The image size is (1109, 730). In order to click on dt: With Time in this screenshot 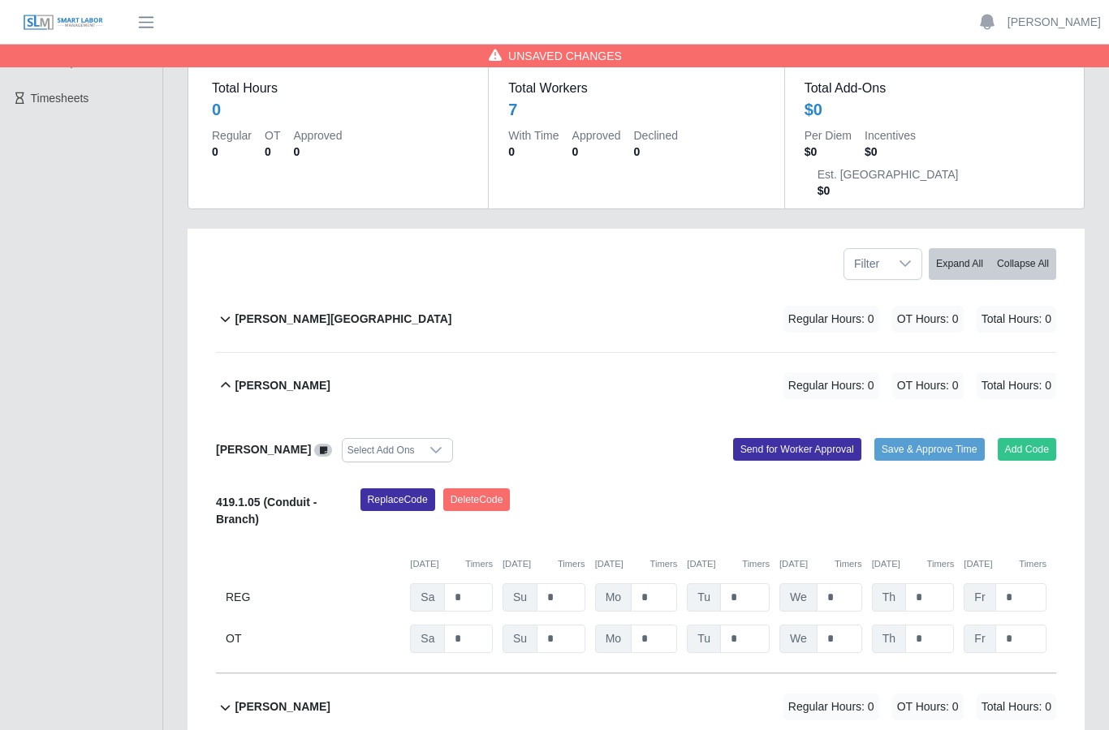, I will do `click(533, 136)`.